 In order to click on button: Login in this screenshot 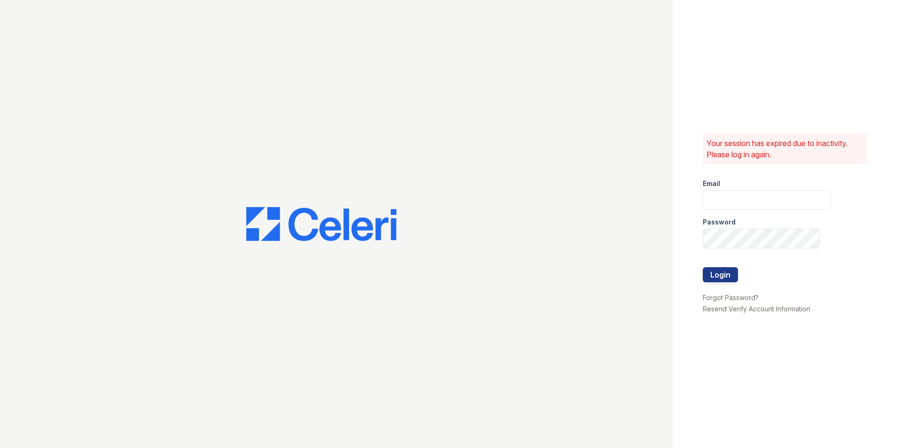, I will do `click(720, 274)`.